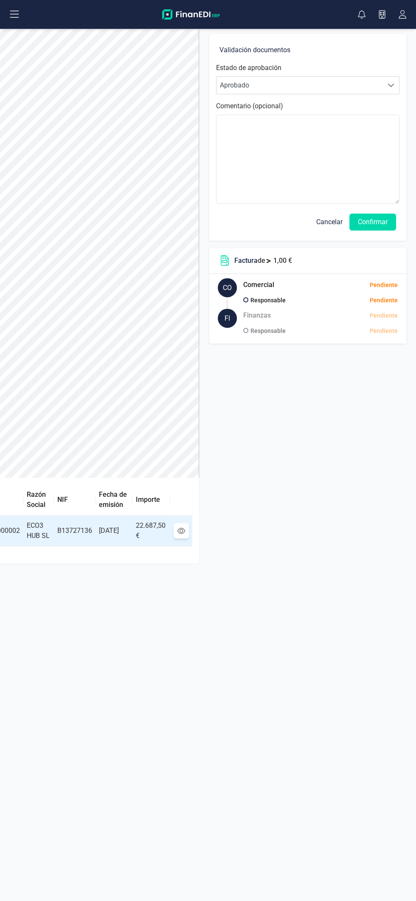  What do you see at coordinates (151, 531) in the screenshot?
I see `td: 22.687,50 €` at bounding box center [151, 531].